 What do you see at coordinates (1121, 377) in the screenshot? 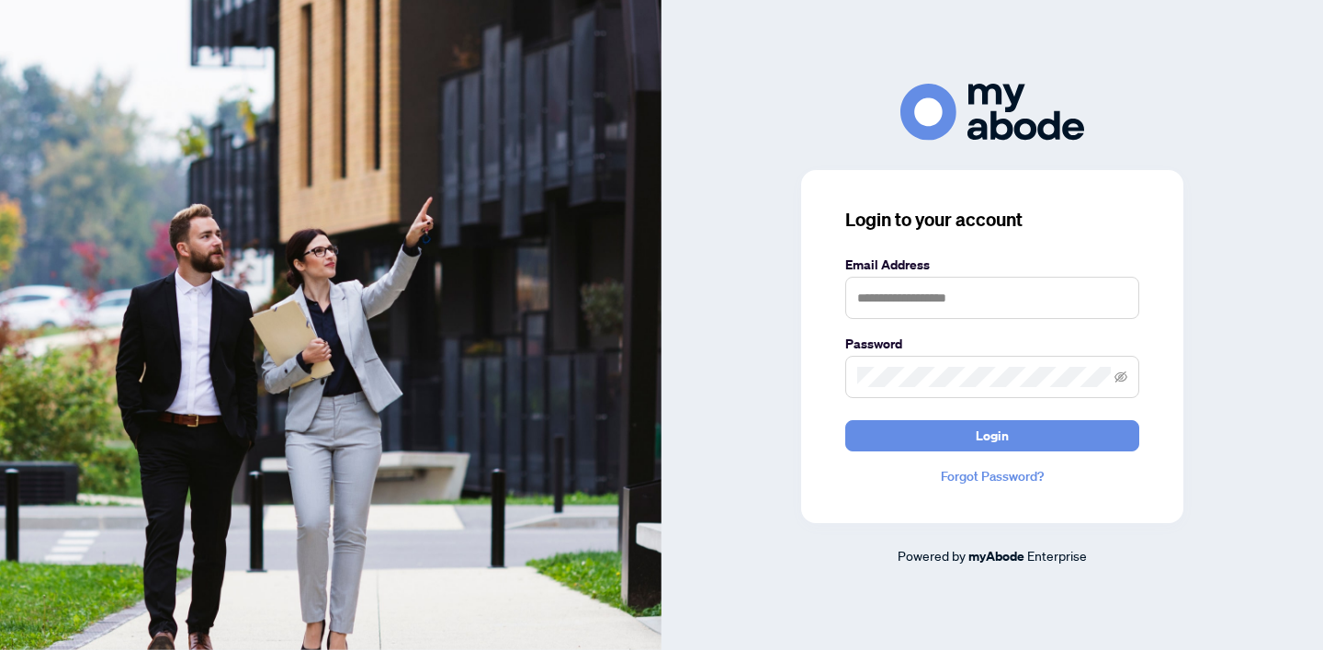
I see `span: eye-invisible` at bounding box center [1121, 377].